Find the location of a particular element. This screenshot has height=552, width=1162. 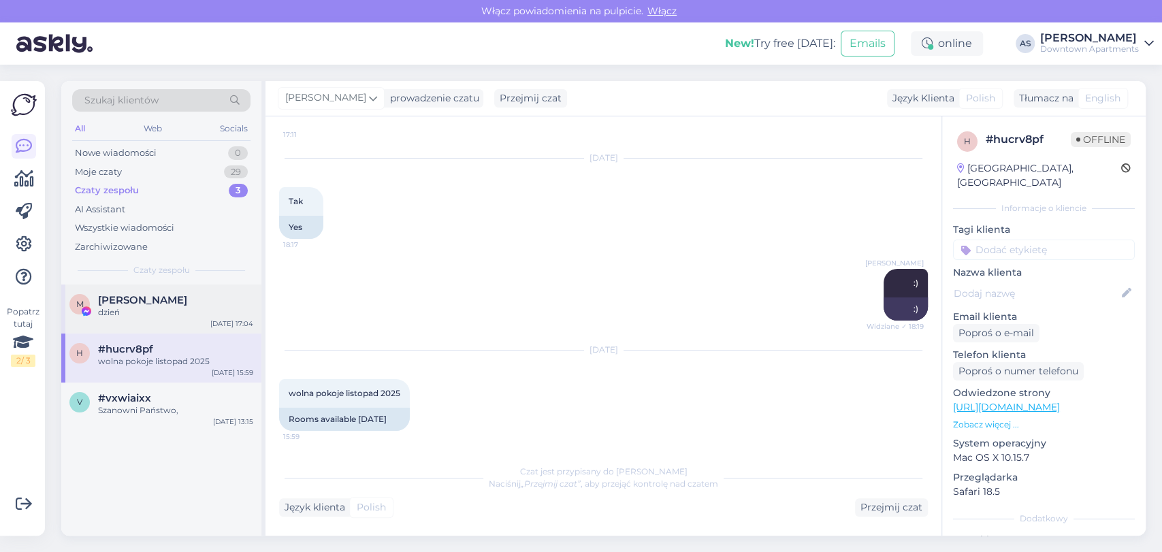

div: Wszystkie wiadomości is located at coordinates (125, 228).